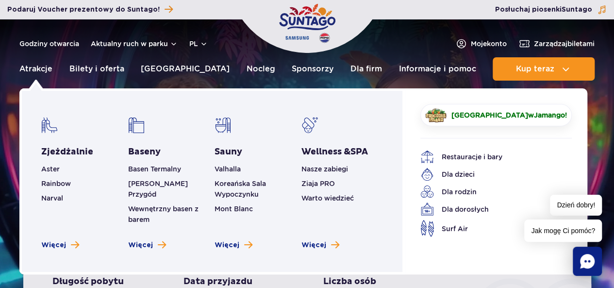  What do you see at coordinates (261, 69) in the screenshot?
I see `a: Nocleg` at bounding box center [261, 69].